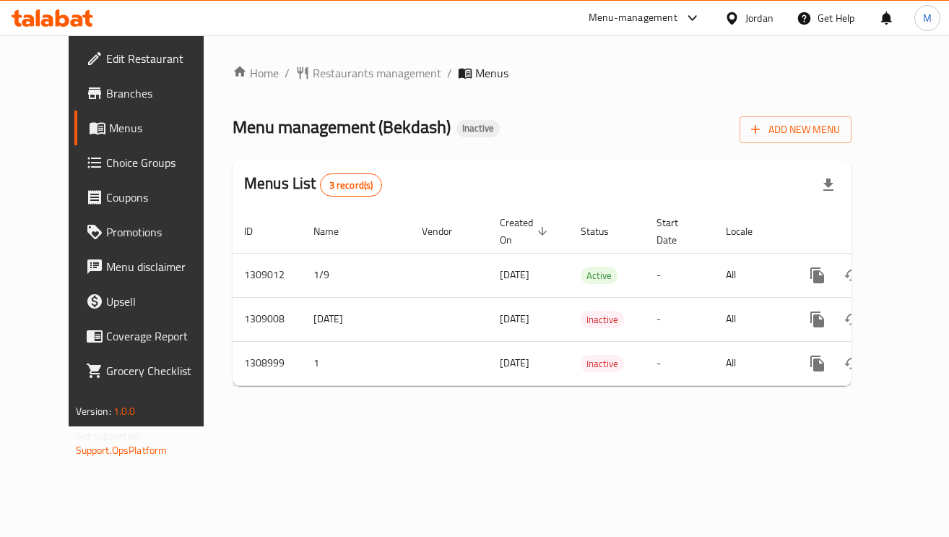 This screenshot has height=537, width=949. What do you see at coordinates (677, 231) in the screenshot?
I see `span: Start Date` at bounding box center [677, 231].